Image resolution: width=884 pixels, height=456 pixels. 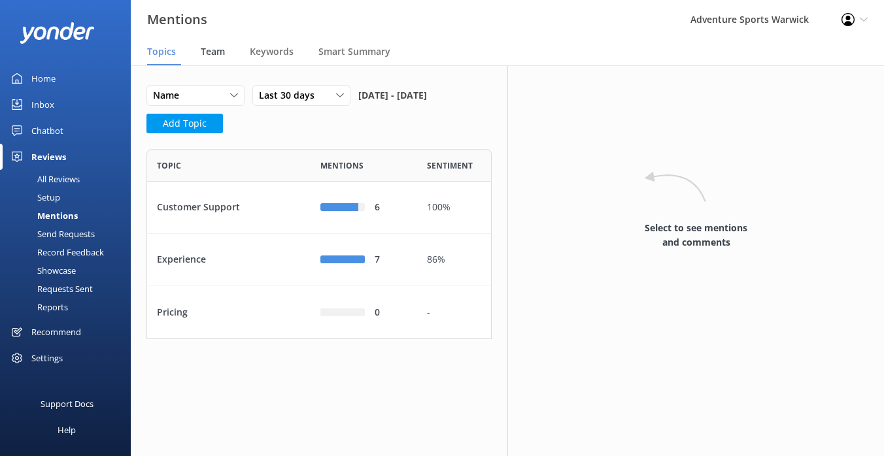 I want to click on a: Mentions, so click(x=69, y=216).